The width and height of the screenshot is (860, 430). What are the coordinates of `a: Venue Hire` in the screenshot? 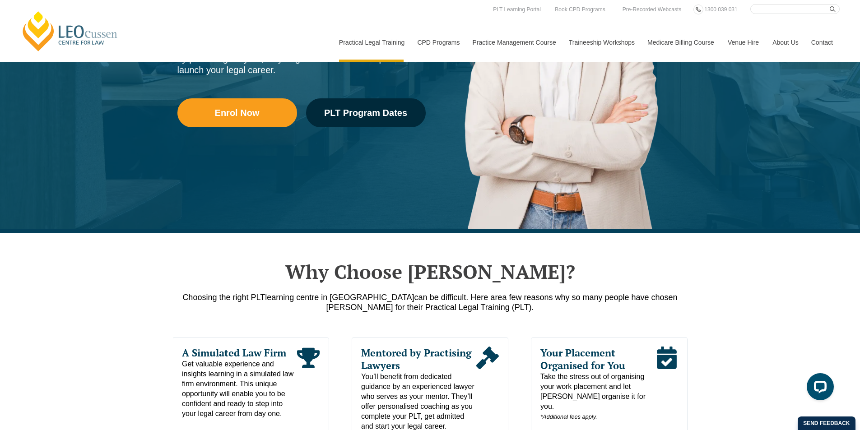 It's located at (743, 42).